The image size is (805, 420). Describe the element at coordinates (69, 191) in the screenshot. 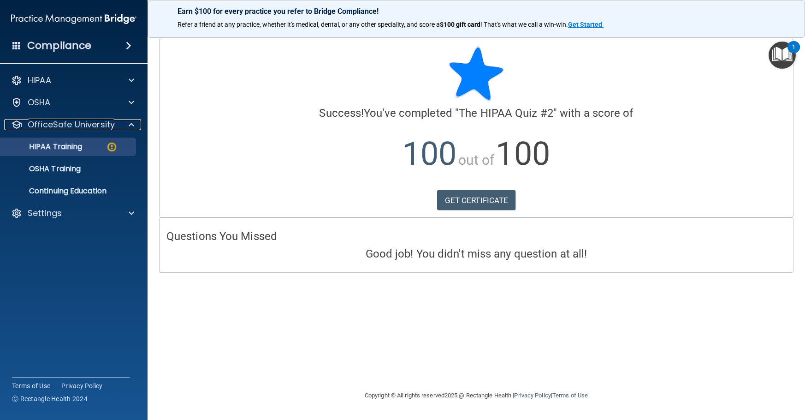

I see `p: Continuing Education` at that location.